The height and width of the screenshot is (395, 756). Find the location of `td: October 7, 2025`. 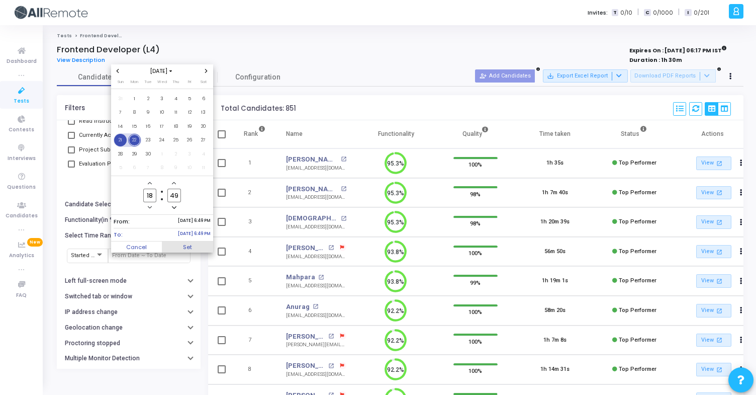

td: October 7, 2025 is located at coordinates (148, 168).